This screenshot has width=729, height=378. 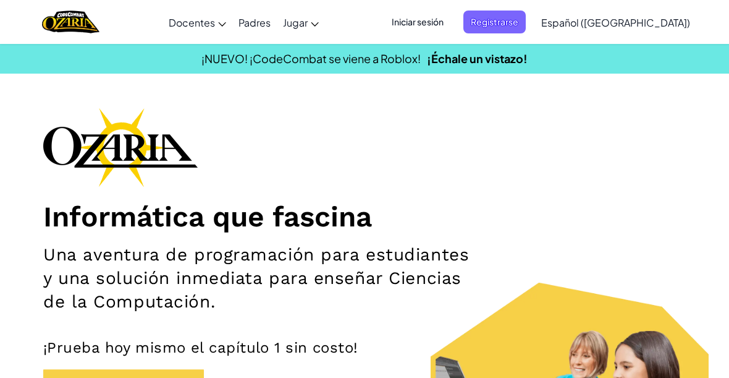 What do you see at coordinates (365, 216) in the screenshot?
I see `h1: Informática que fascina` at bounding box center [365, 216].